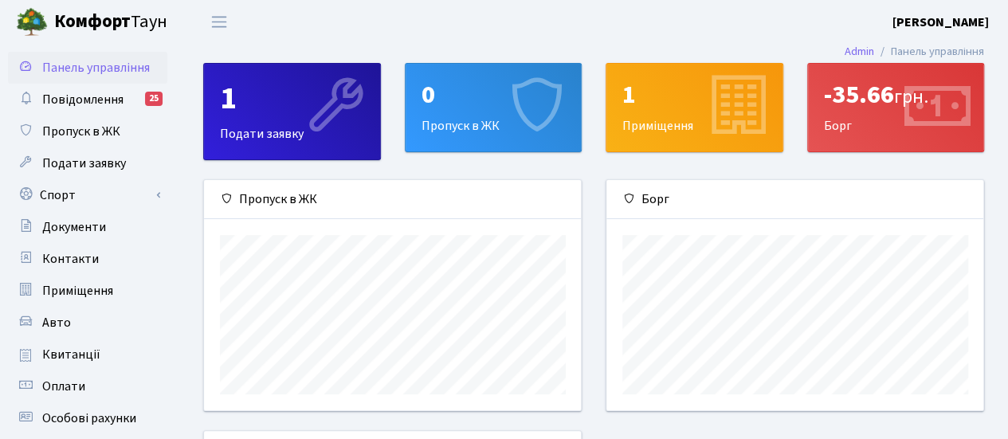 The image size is (1008, 439). What do you see at coordinates (911, 96) in the screenshot?
I see `span: грн.` at bounding box center [911, 96].